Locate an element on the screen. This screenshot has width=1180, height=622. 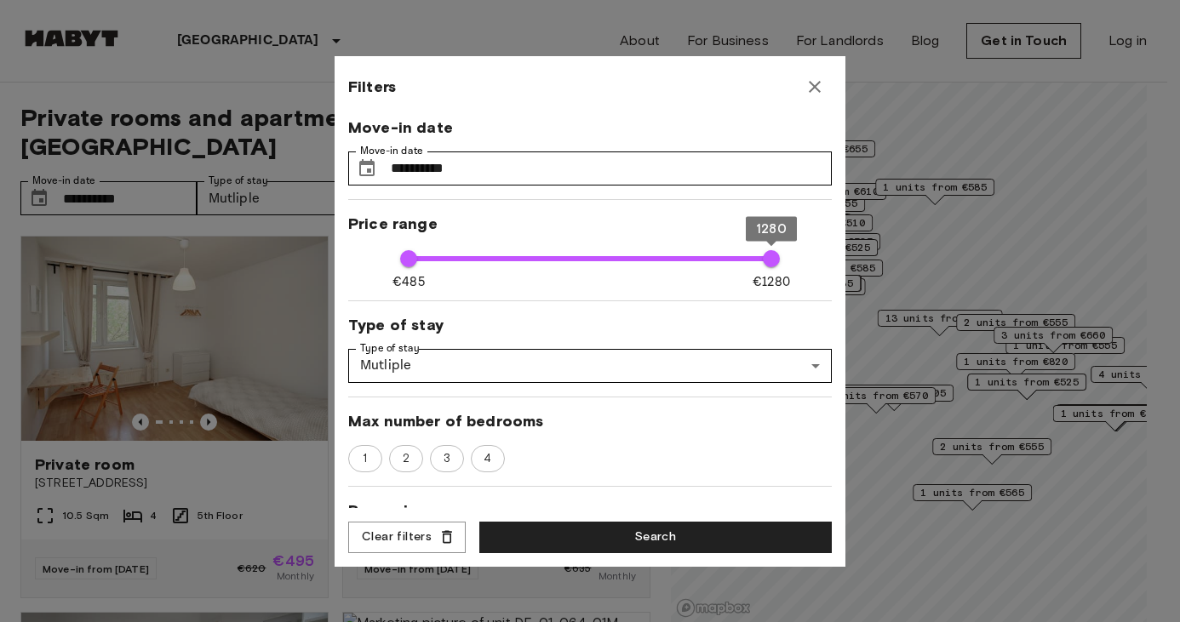
span: 4 is located at coordinates (487, 459).